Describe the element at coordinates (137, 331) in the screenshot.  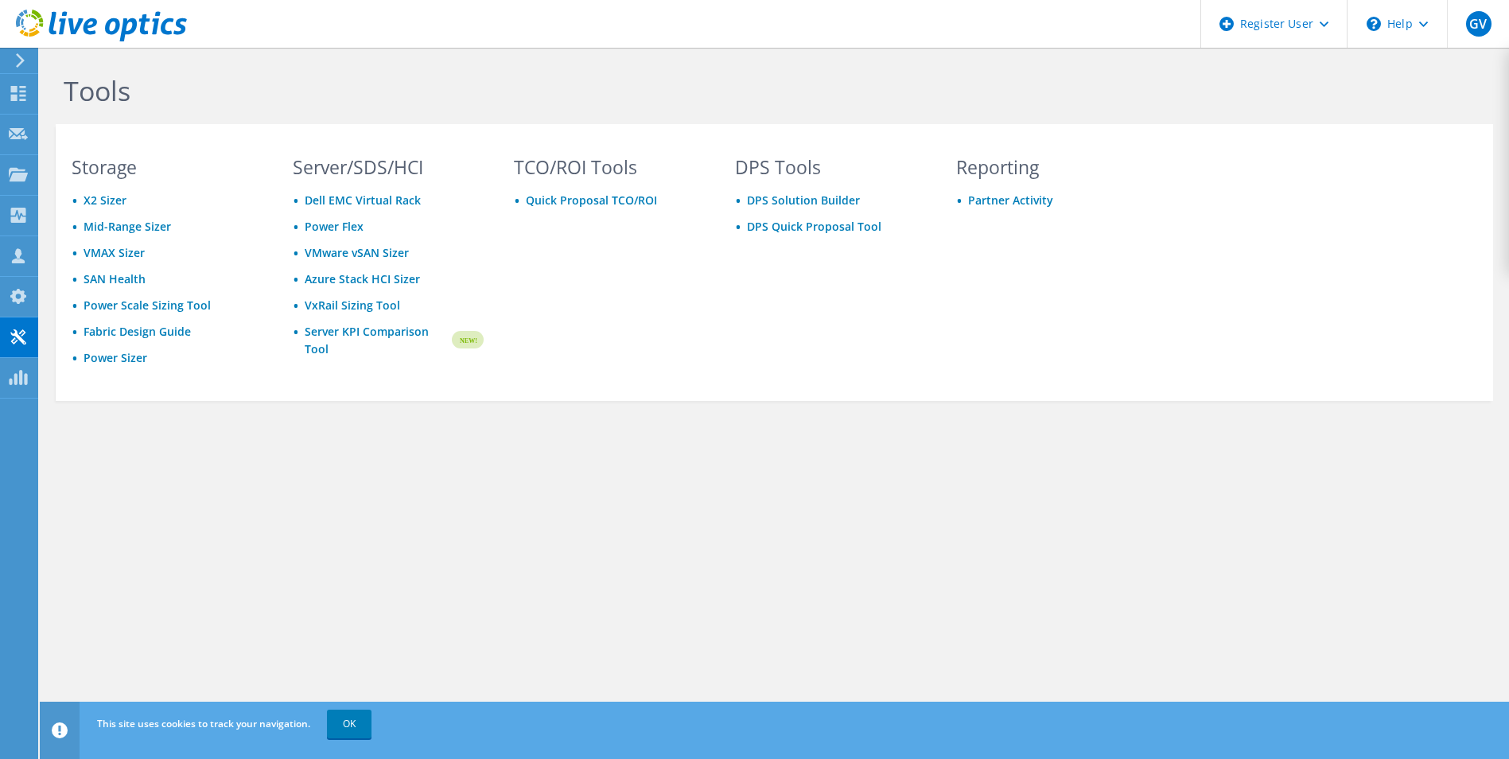
I see `a: Fabric Design Guide` at that location.